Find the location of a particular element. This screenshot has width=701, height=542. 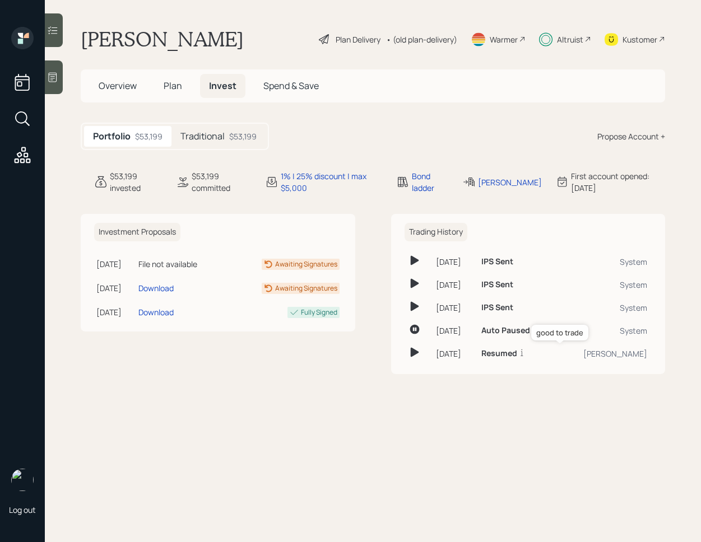

h6: Investment Proposals is located at coordinates (137, 232).